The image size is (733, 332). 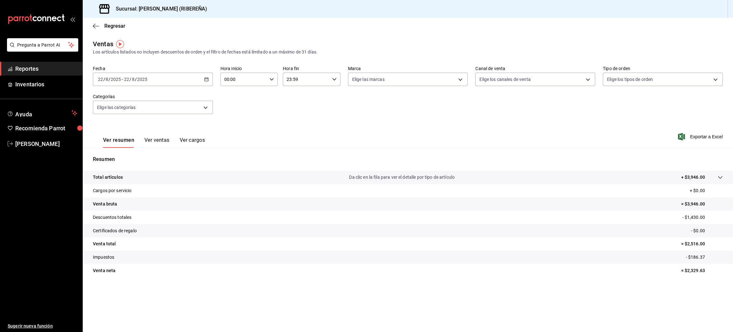 I want to click on p: Certificados de regalo, so click(x=115, y=230).